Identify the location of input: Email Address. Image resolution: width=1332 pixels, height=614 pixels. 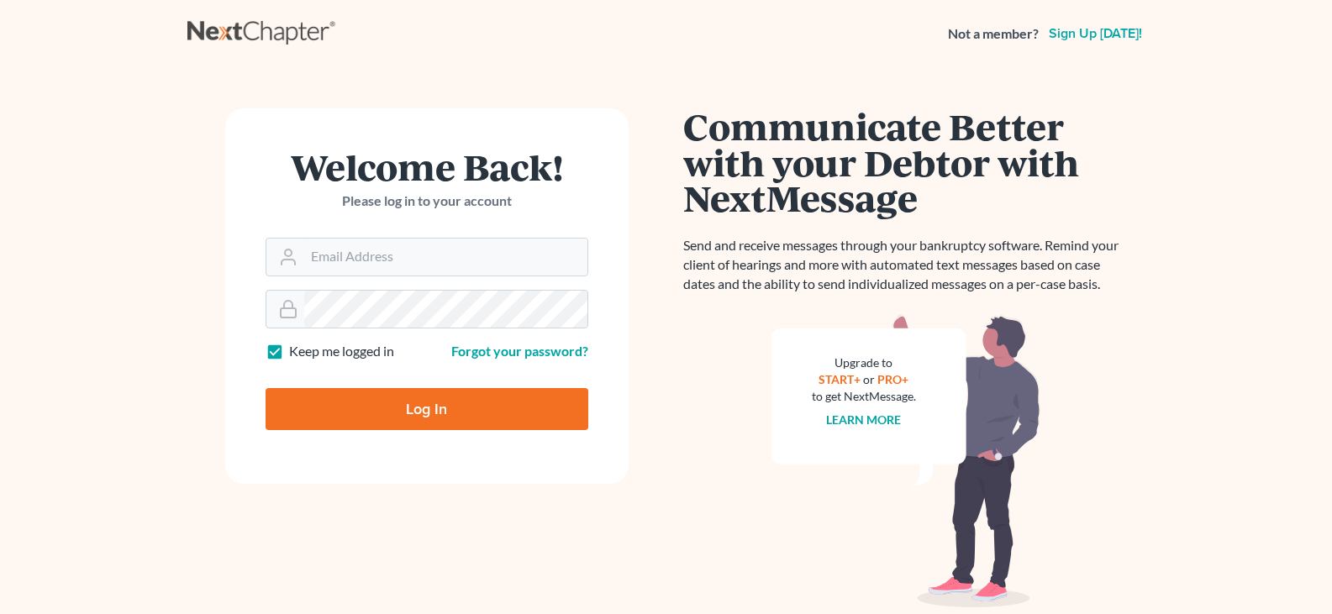
(445, 257).